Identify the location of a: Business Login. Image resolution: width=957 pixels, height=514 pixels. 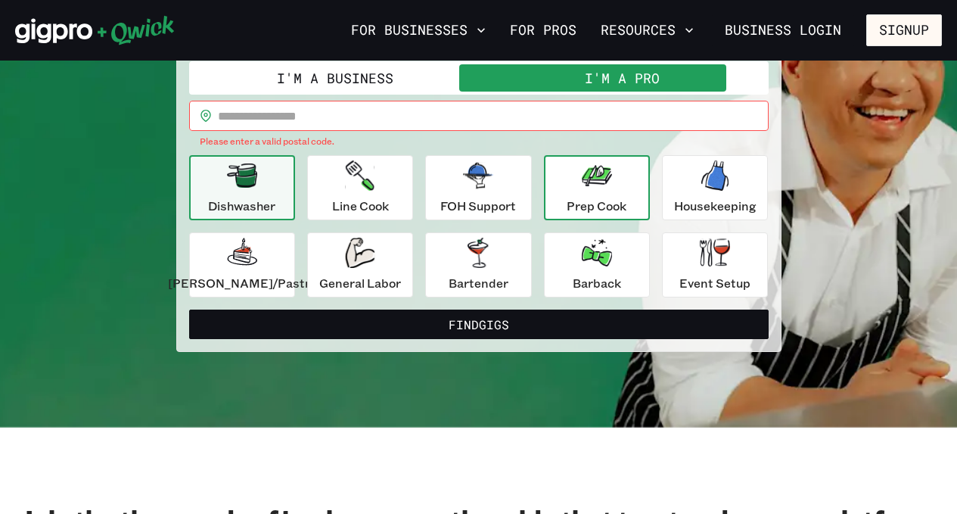
(783, 30).